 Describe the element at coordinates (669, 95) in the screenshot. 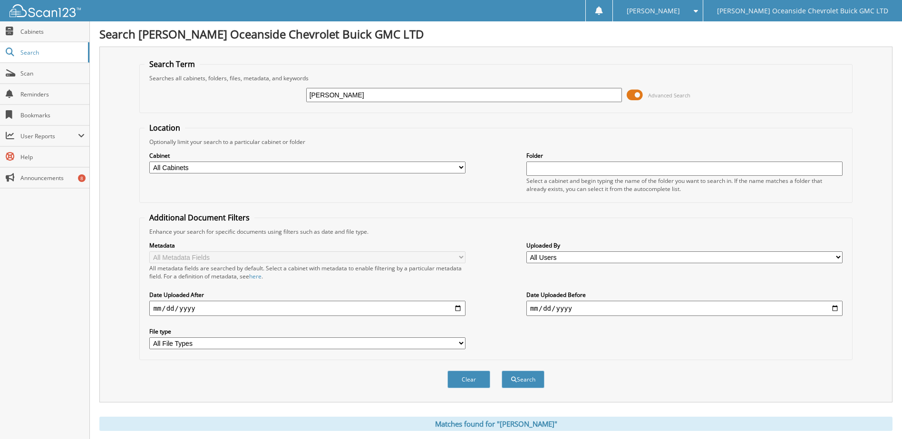

I see `span: Advanced Search` at that location.